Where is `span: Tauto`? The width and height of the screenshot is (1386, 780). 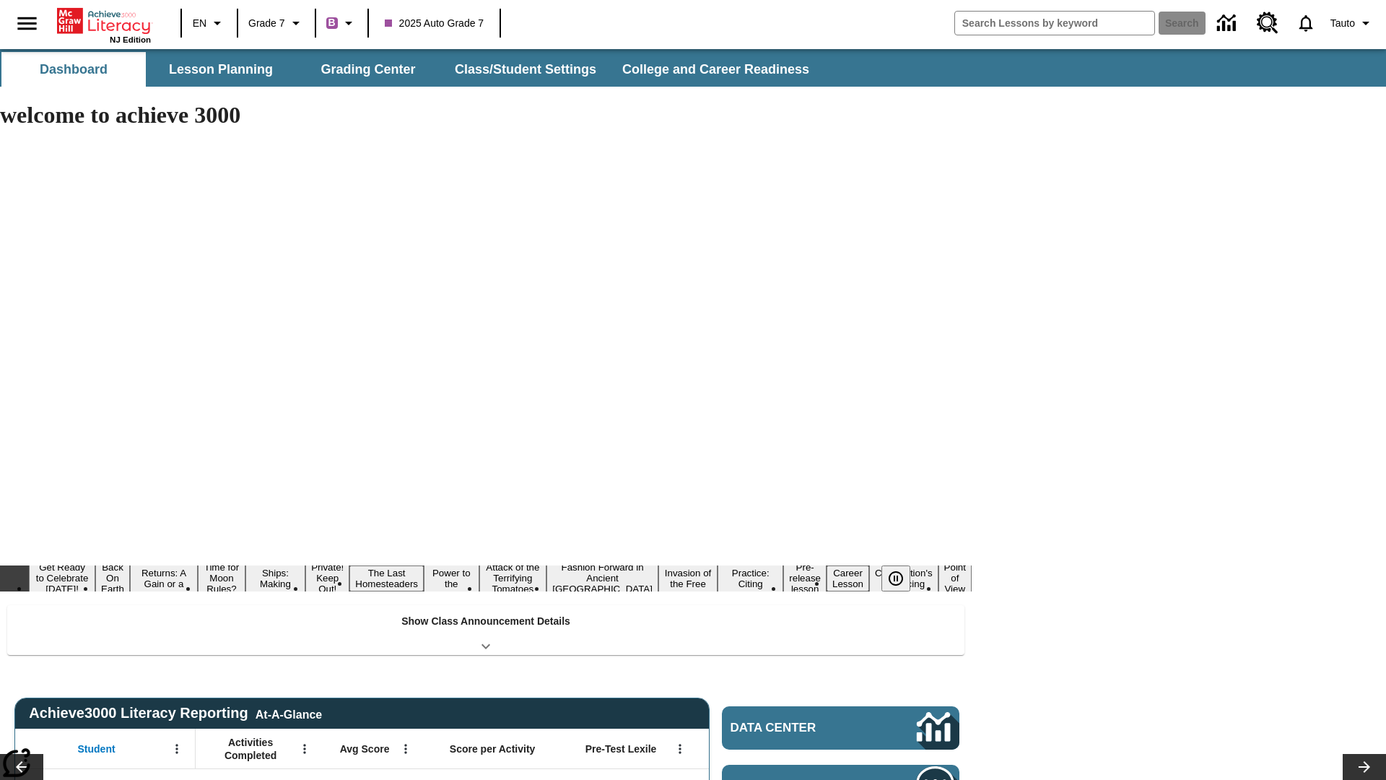
span: Tauto is located at coordinates (1343, 23).